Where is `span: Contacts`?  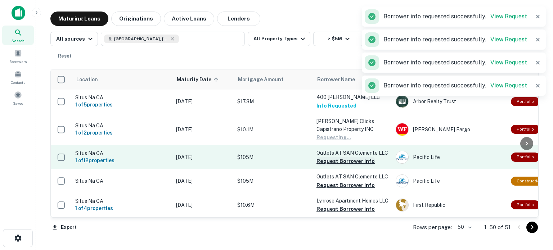 span: Contacts is located at coordinates (18, 82).